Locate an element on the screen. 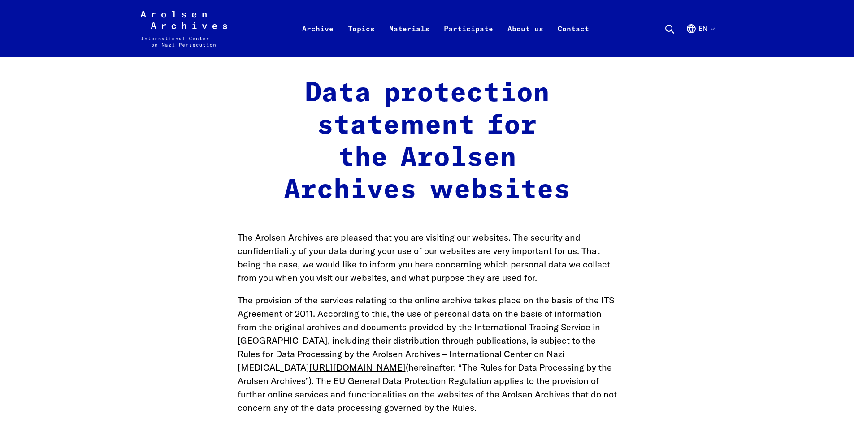 The height and width of the screenshot is (427, 854). strong: Data protection statement for the Arolsen Archives websites is located at coordinates (427, 142).